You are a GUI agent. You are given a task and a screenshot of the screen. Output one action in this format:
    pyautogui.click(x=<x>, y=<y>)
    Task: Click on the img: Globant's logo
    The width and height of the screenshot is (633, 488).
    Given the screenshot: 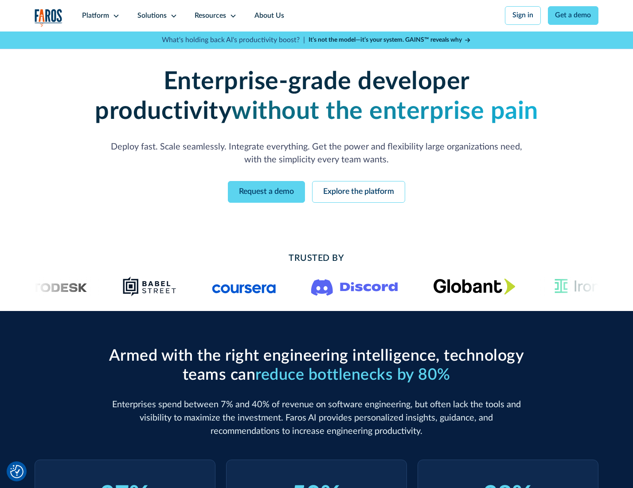 What is the action you would take?
    pyautogui.click(x=474, y=286)
    